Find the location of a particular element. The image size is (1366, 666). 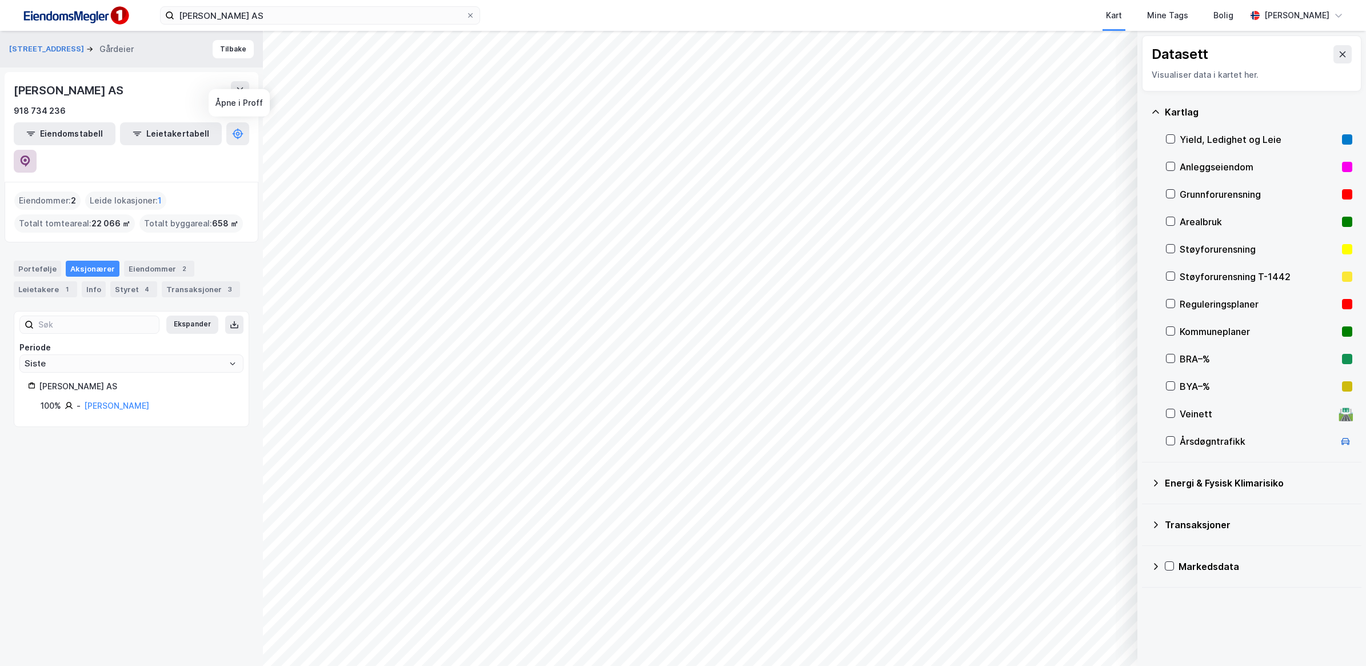

div: Veinett is located at coordinates (1257, 414).